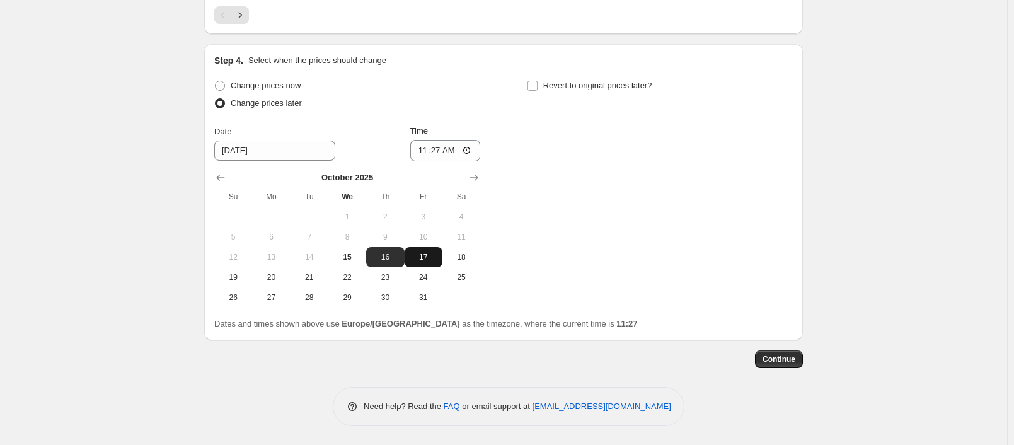  I want to click on button: Saturday October 18 2025, so click(461, 257).